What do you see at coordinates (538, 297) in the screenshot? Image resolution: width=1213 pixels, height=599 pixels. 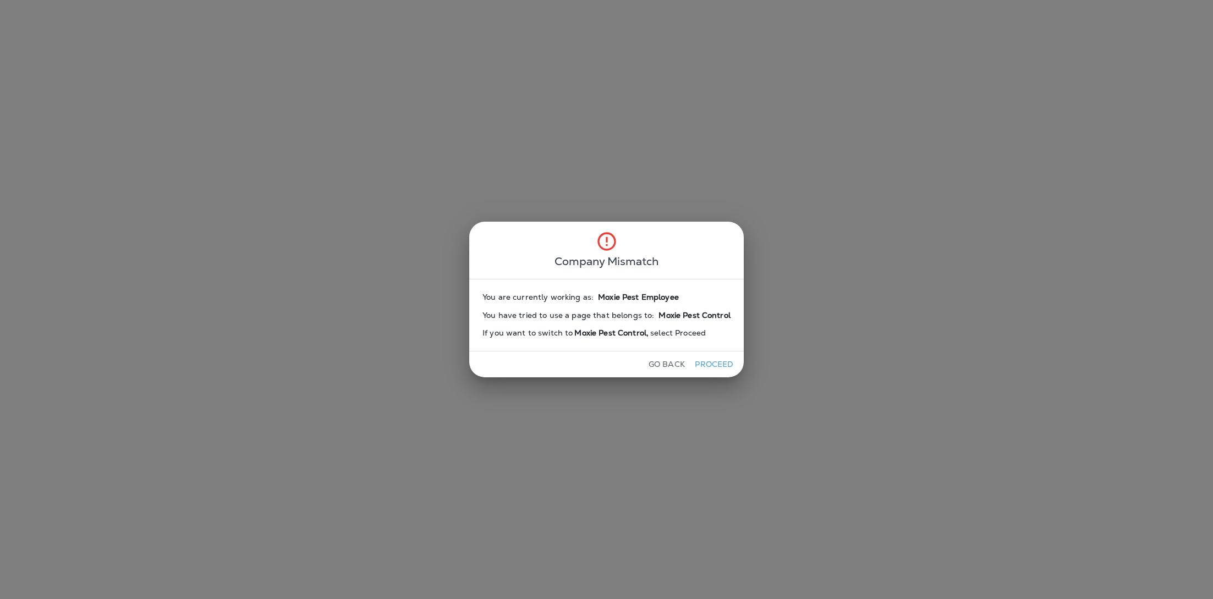 I see `span: You are currently working as:` at bounding box center [538, 297].